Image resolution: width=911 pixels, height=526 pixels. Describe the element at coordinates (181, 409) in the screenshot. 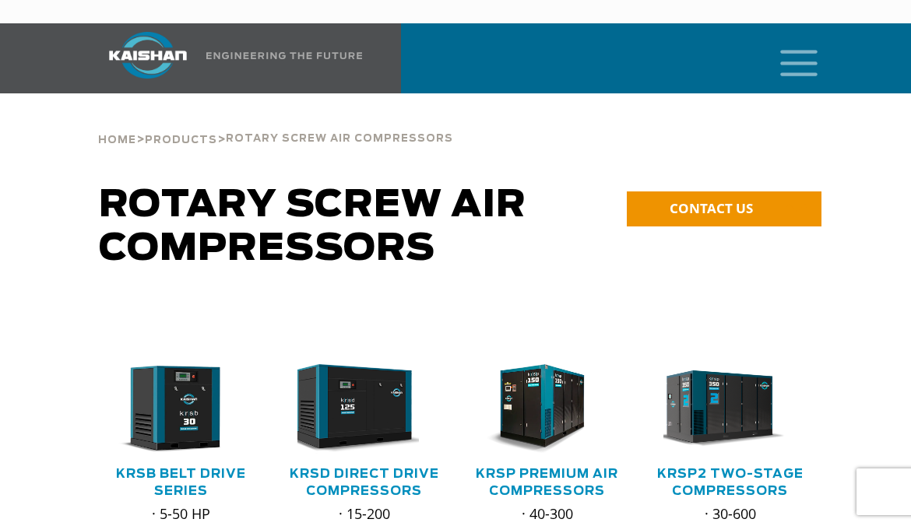

I see `div: krsb30` at that location.